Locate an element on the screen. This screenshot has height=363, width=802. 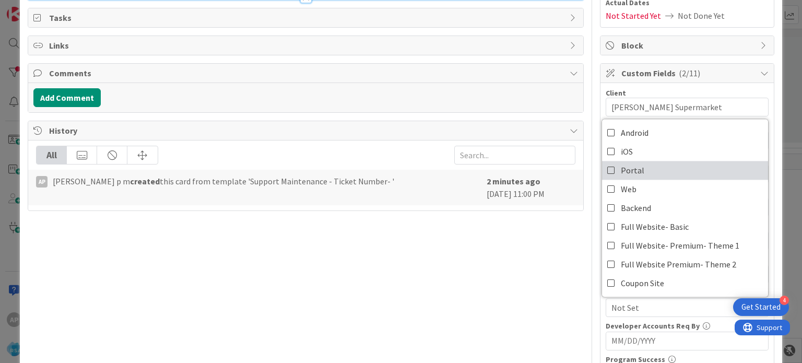
button: Add Comment is located at coordinates (67, 98).